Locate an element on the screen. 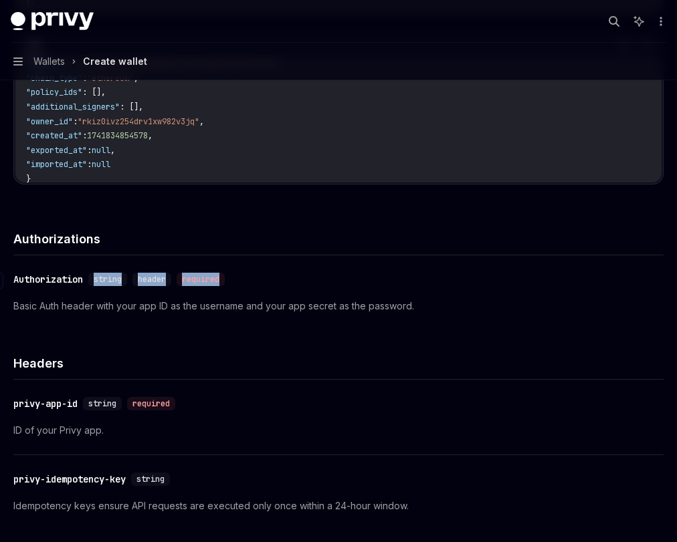 Image resolution: width=677 pixels, height=542 pixels. span: 1741834854578 is located at coordinates (117, 136).